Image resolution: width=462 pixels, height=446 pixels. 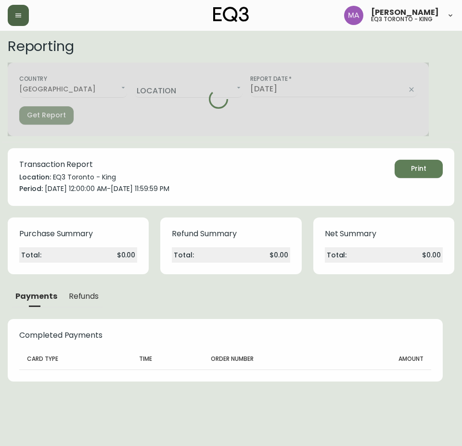 What do you see at coordinates (402, 19) in the screenshot?
I see `h5: eq3 toronto - king` at bounding box center [402, 19].